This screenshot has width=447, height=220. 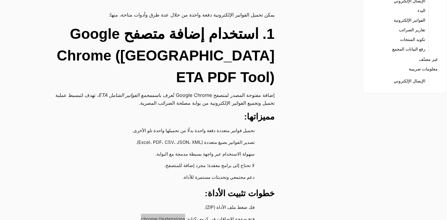 What do you see at coordinates (429, 59) in the screenshot?
I see `a: غير مصنّف` at bounding box center [429, 59].